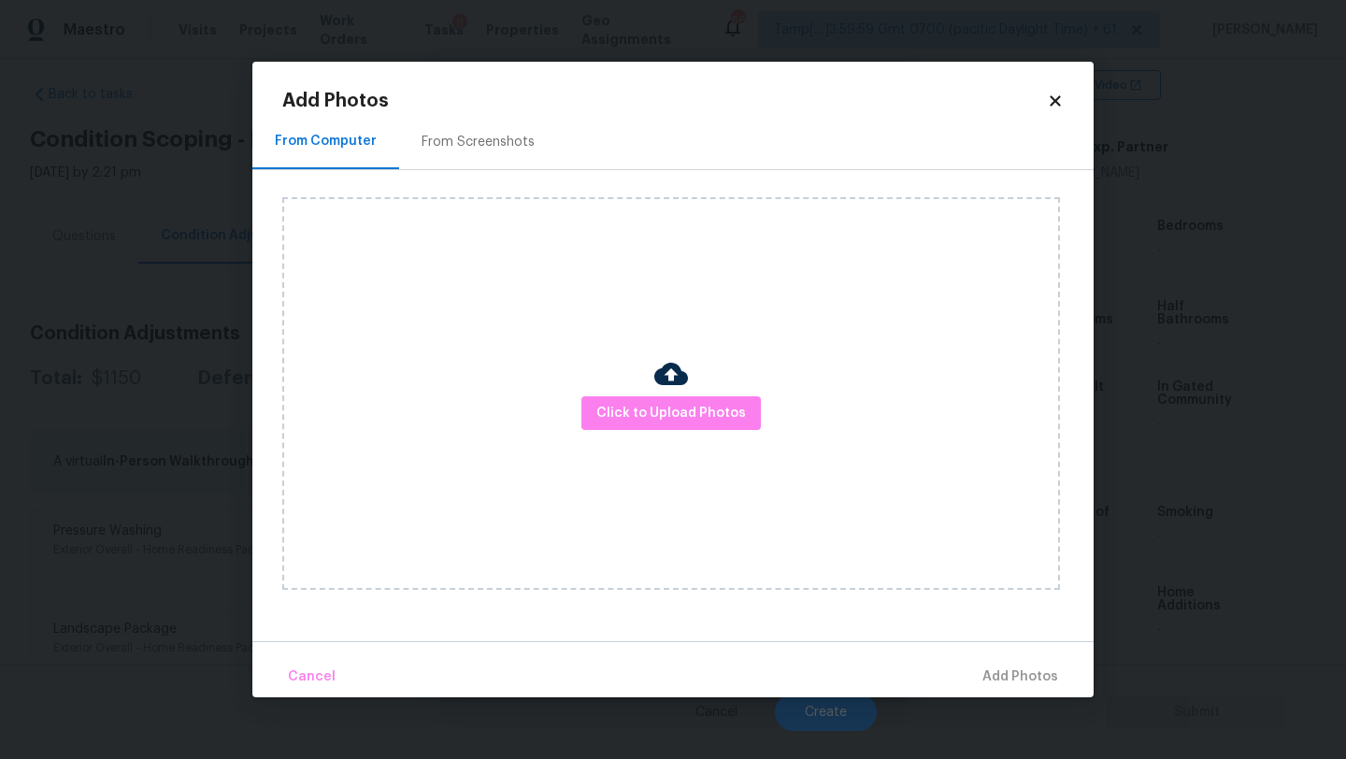  I want to click on div: From Computer, so click(325, 141).